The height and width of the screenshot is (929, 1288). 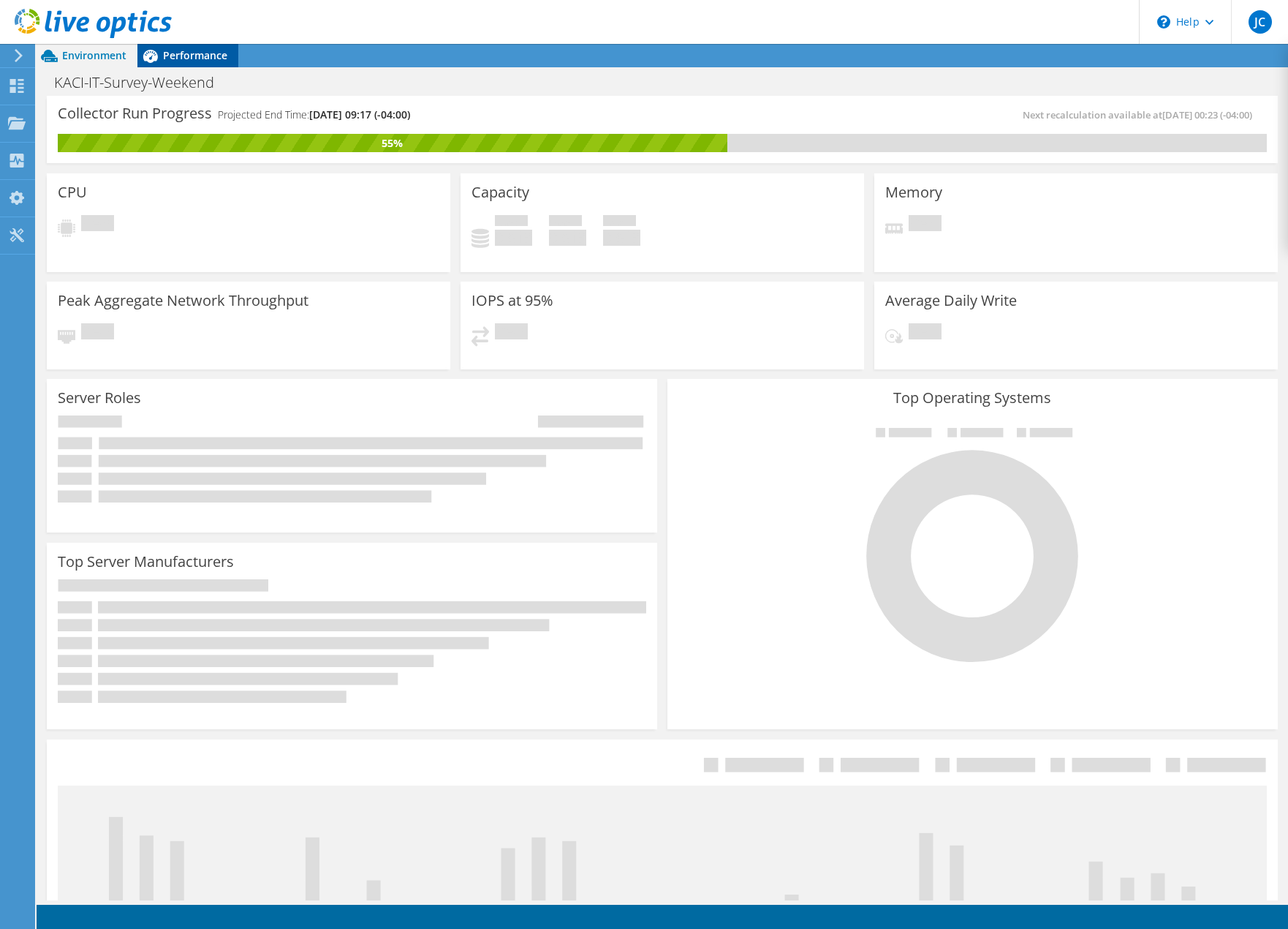 What do you see at coordinates (392, 143) in the screenshot?
I see `div: 55%` at bounding box center [392, 143].